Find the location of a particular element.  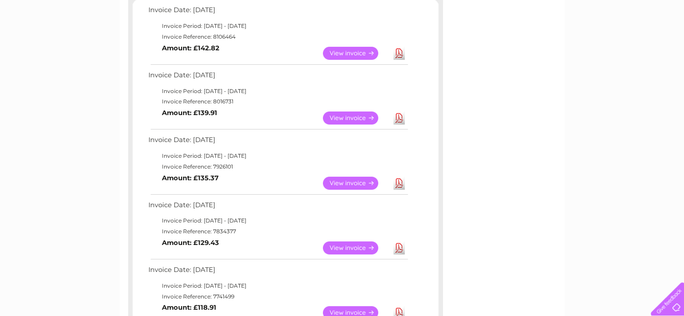

a: Log out is located at coordinates (665, 41).